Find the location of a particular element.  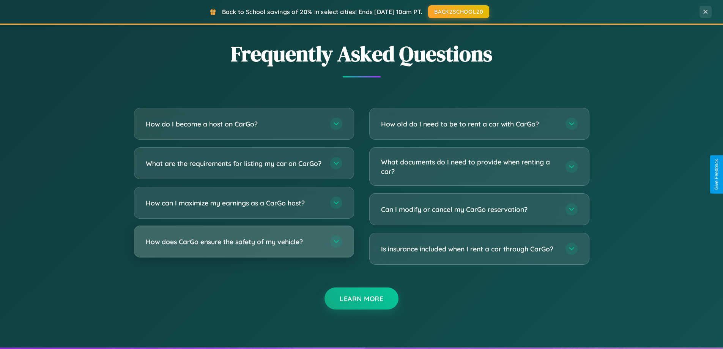

h3: Can I modify or cancel my CarGo reservation? is located at coordinates (470, 209).